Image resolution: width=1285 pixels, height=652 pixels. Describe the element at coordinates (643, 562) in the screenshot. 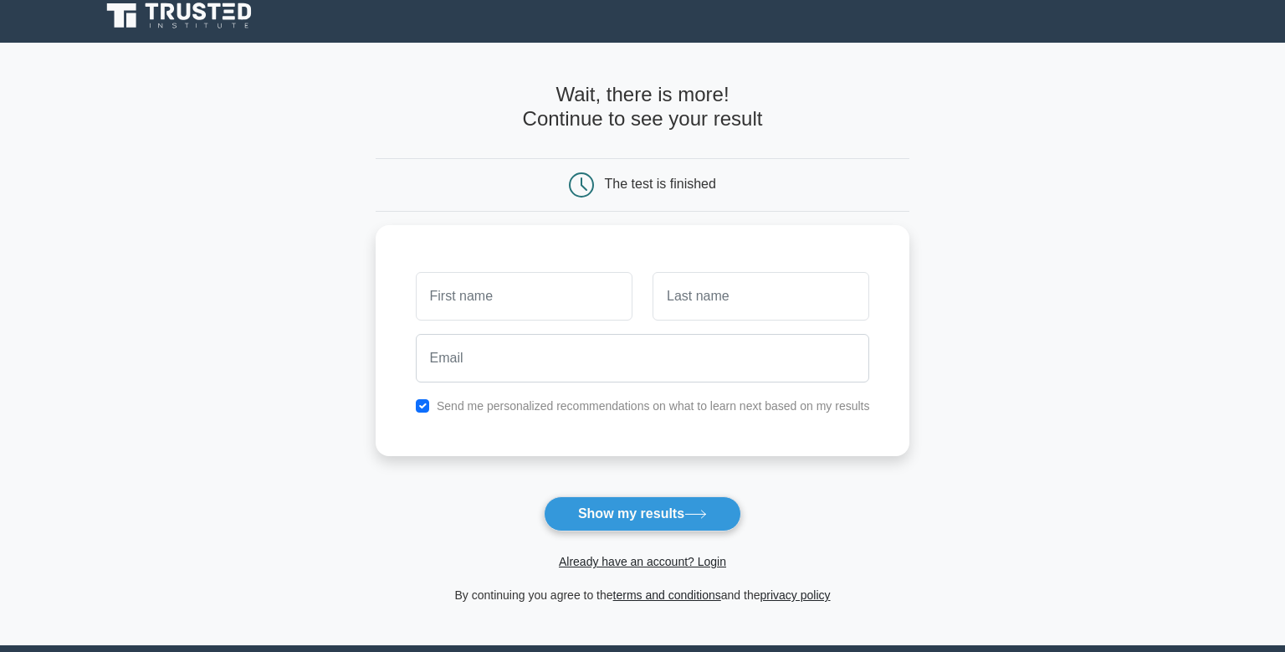

I see `a: Already have an account? Login` at that location.